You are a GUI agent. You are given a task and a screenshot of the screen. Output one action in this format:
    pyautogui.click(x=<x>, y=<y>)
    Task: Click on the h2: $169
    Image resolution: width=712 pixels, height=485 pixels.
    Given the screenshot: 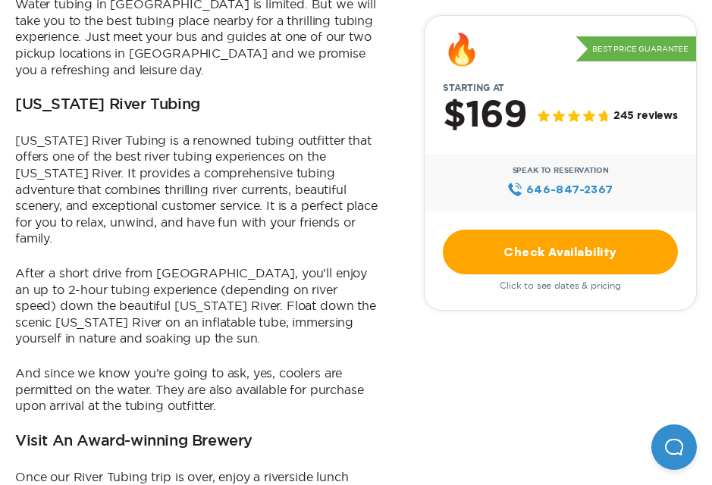 What is the action you would take?
    pyautogui.click(x=484, y=116)
    